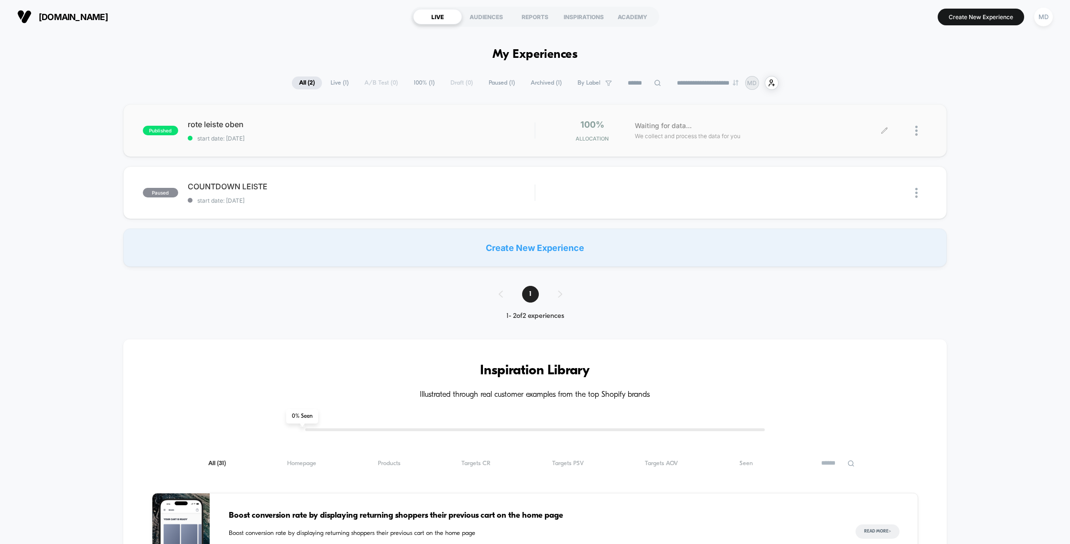 The width and height of the screenshot is (1070, 544). Describe the element at coordinates (438, 17) in the screenshot. I see `div: LIVE` at that location.